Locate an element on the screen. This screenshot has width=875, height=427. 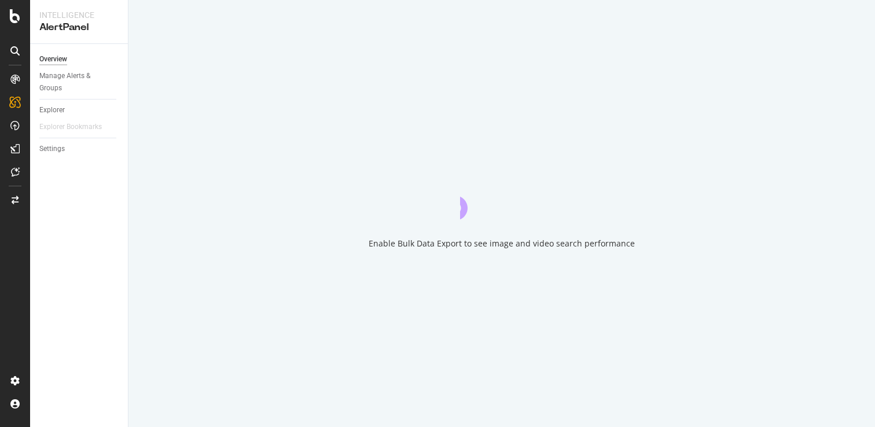
div: Overview is located at coordinates (53, 59).